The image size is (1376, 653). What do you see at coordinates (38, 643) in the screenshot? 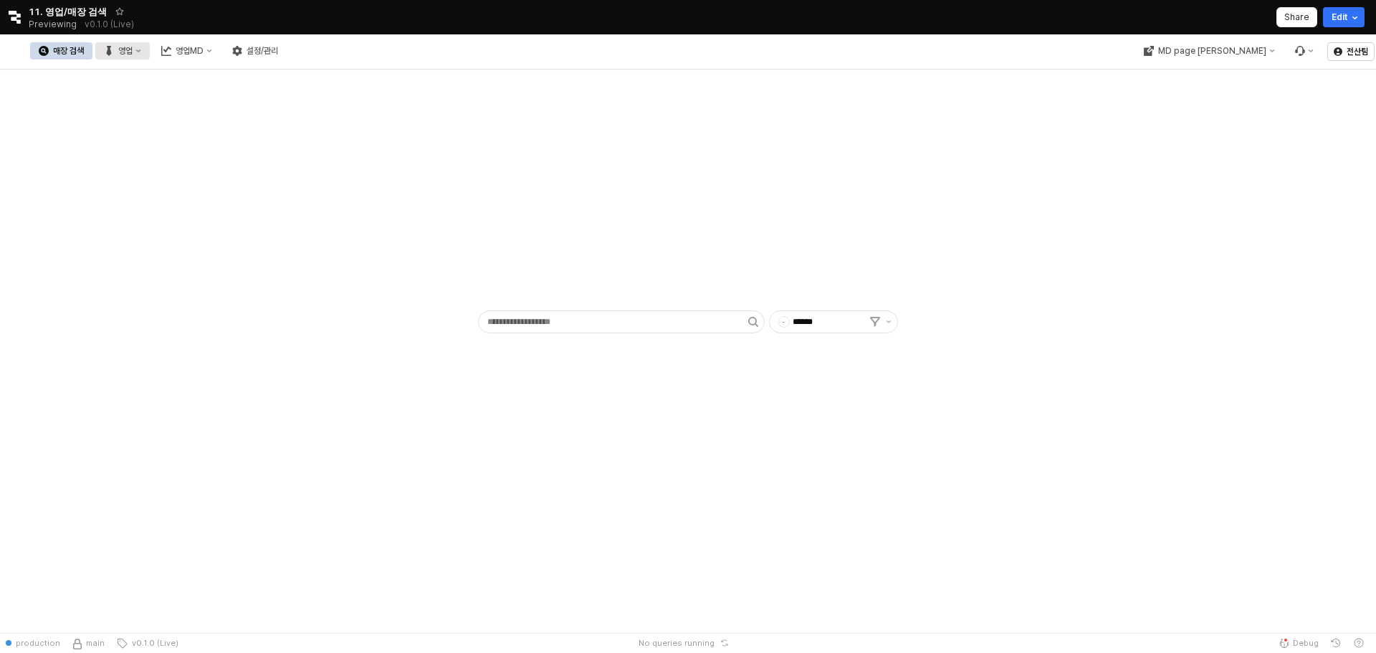
I see `span: production` at bounding box center [38, 643].